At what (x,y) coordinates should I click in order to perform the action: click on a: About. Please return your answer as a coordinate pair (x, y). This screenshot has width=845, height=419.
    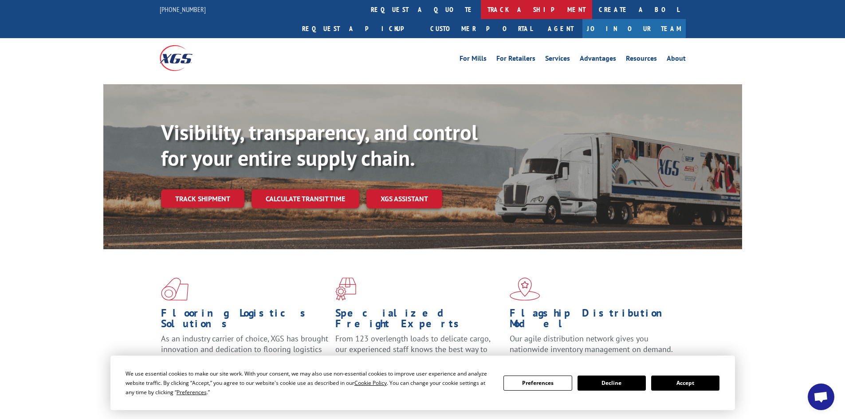
    Looking at the image, I should click on (676, 60).